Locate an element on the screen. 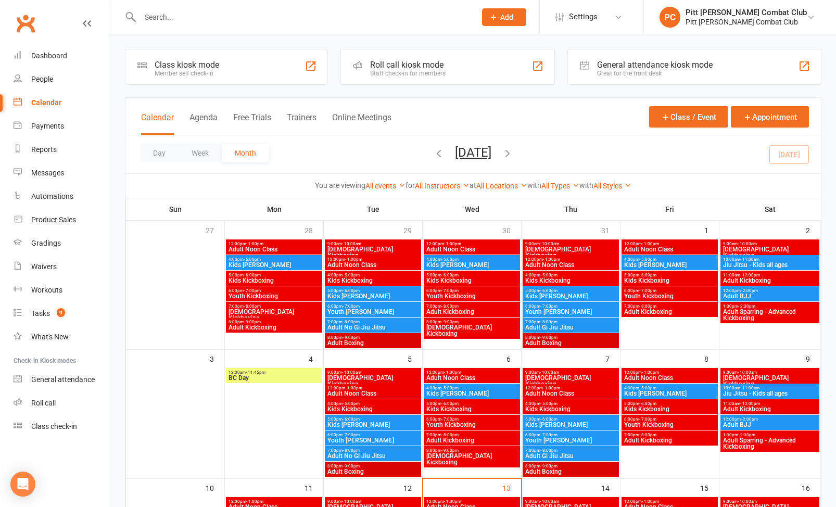  a: What's New is located at coordinates (61, 337).